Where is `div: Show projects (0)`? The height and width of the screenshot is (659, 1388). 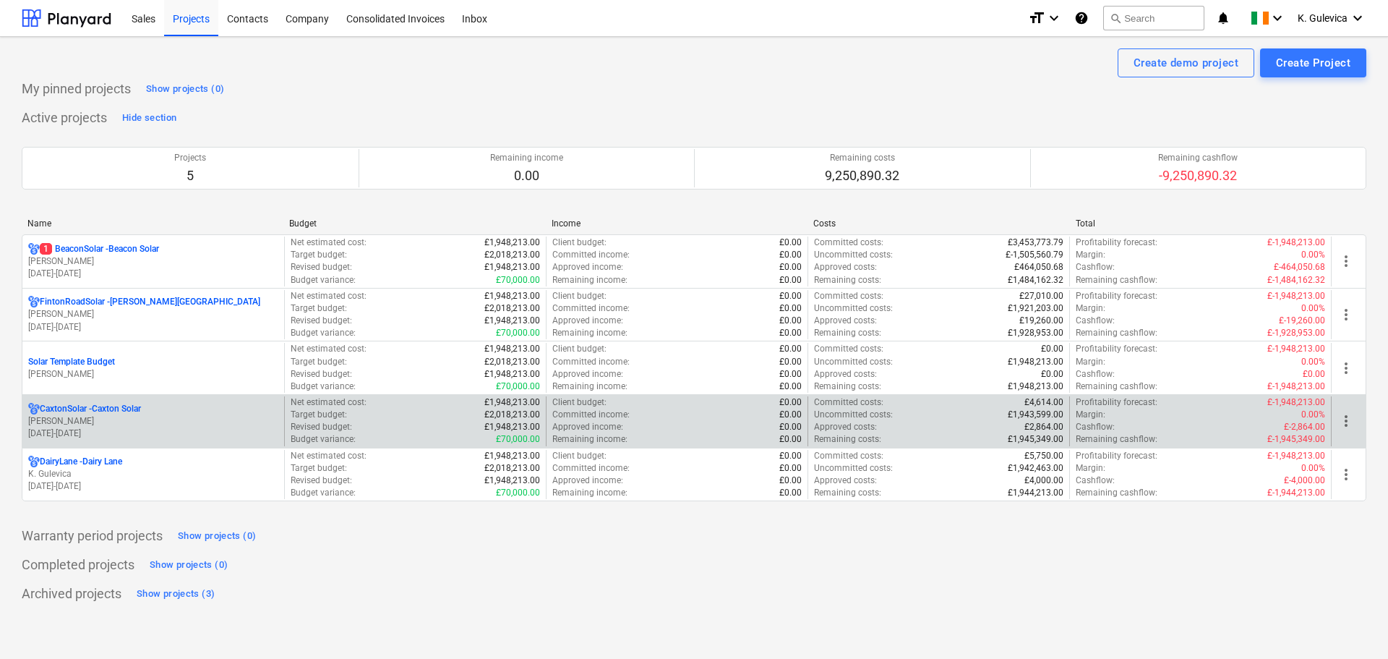 div: Show projects (0) is located at coordinates (217, 536).